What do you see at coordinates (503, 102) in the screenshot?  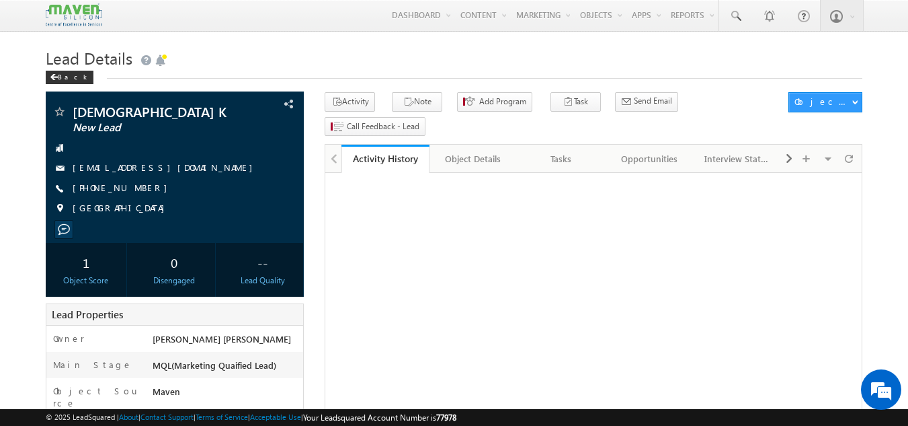 I see `span: Add Program` at bounding box center [503, 102].